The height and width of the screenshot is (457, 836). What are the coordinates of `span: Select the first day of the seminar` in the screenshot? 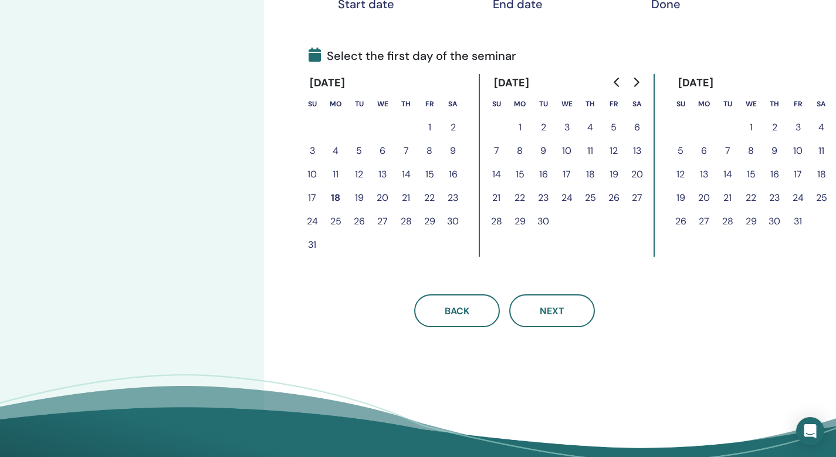 It's located at (413, 56).